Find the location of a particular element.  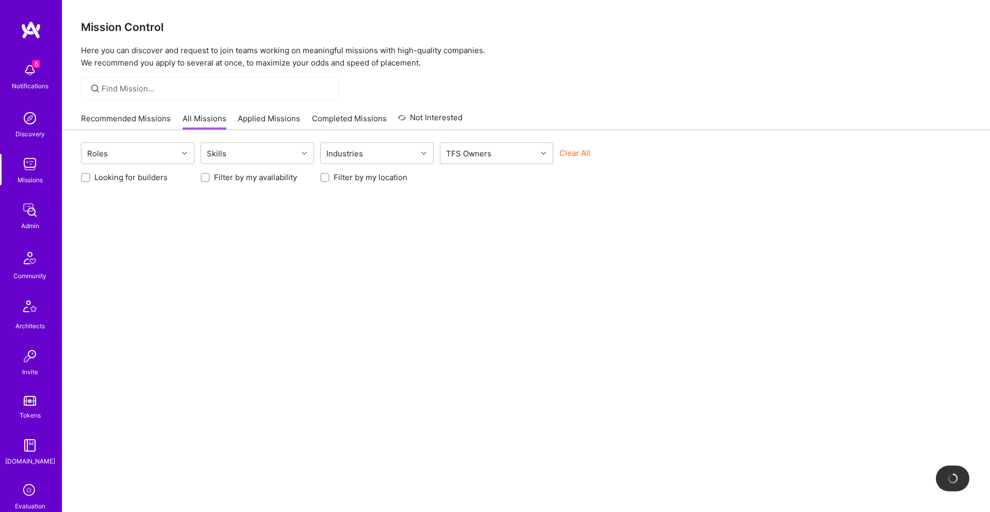

div: Tokens is located at coordinates (30, 415).